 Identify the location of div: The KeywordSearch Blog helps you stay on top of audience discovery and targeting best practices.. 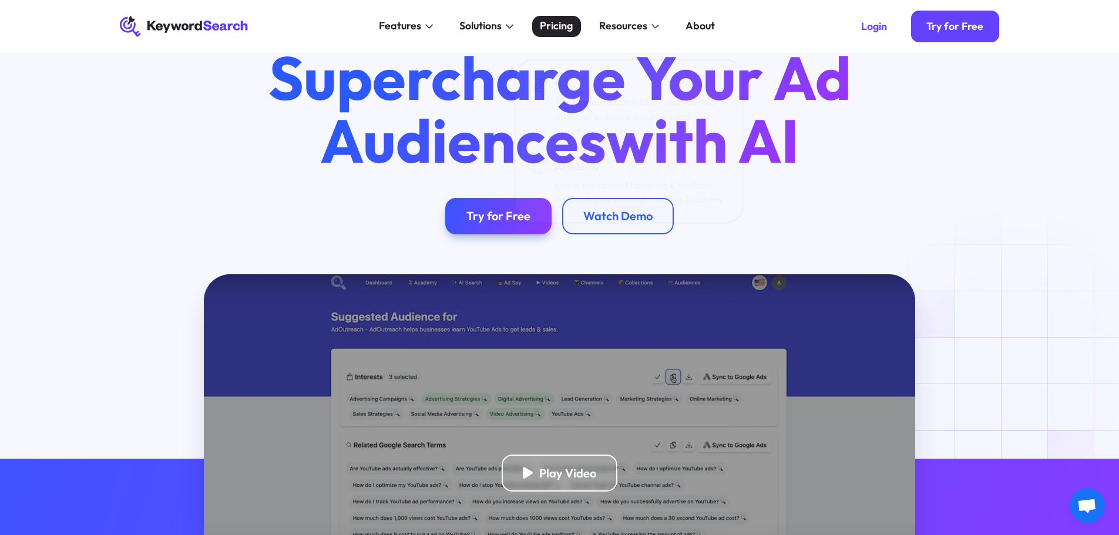
(640, 116).